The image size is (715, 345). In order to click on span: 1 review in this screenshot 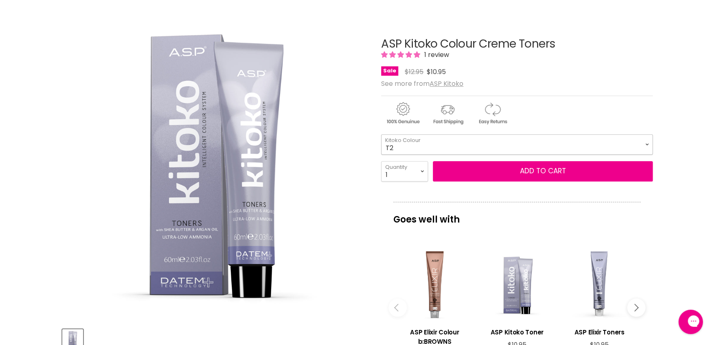, I will do `click(435, 55)`.